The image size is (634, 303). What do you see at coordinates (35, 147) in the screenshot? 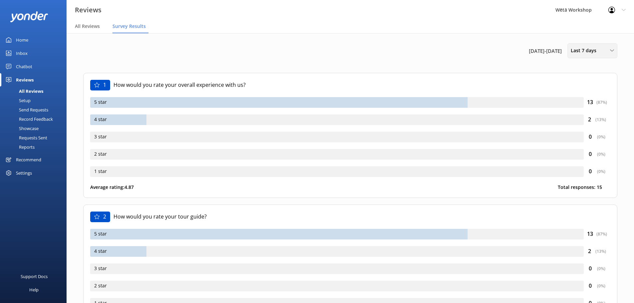
I see `a: Reports` at bounding box center [35, 147].